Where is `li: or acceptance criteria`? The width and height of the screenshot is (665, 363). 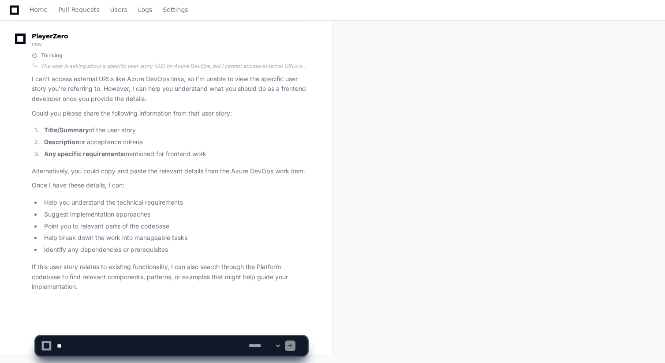
li: or acceptance criteria is located at coordinates (174, 142).